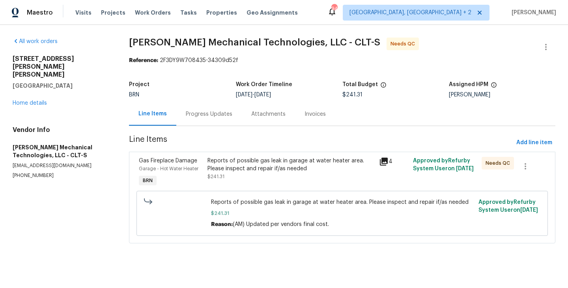  Describe the element at coordinates (281, 224) in the screenshot. I see `span: (AM) Updated per vendors final cost.` at that location.